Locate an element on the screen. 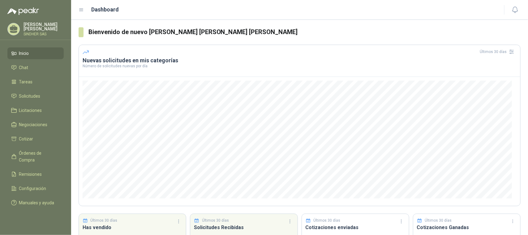 The height and width of the screenshot is (235, 528). span: Configuración is located at coordinates (33, 188).